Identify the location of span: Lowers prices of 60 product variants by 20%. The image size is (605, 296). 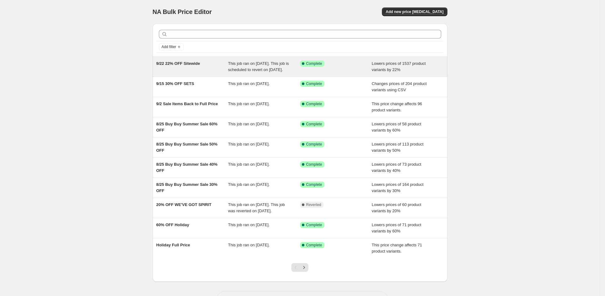
(397, 208).